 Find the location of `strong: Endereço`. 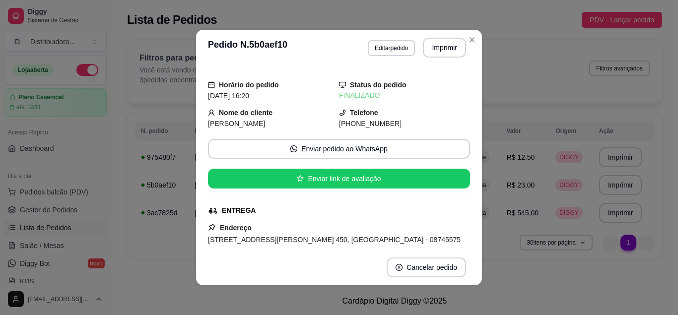

strong: Endereço is located at coordinates (236, 228).